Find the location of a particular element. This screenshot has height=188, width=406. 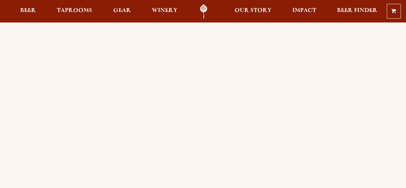

a: Odell Home is located at coordinates (203, 11).